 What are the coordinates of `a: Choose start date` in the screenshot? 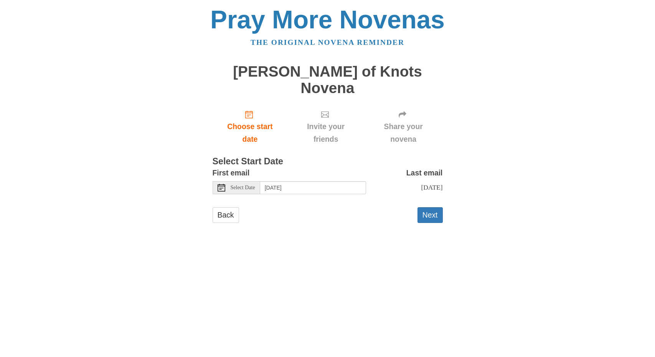 It's located at (250, 127).